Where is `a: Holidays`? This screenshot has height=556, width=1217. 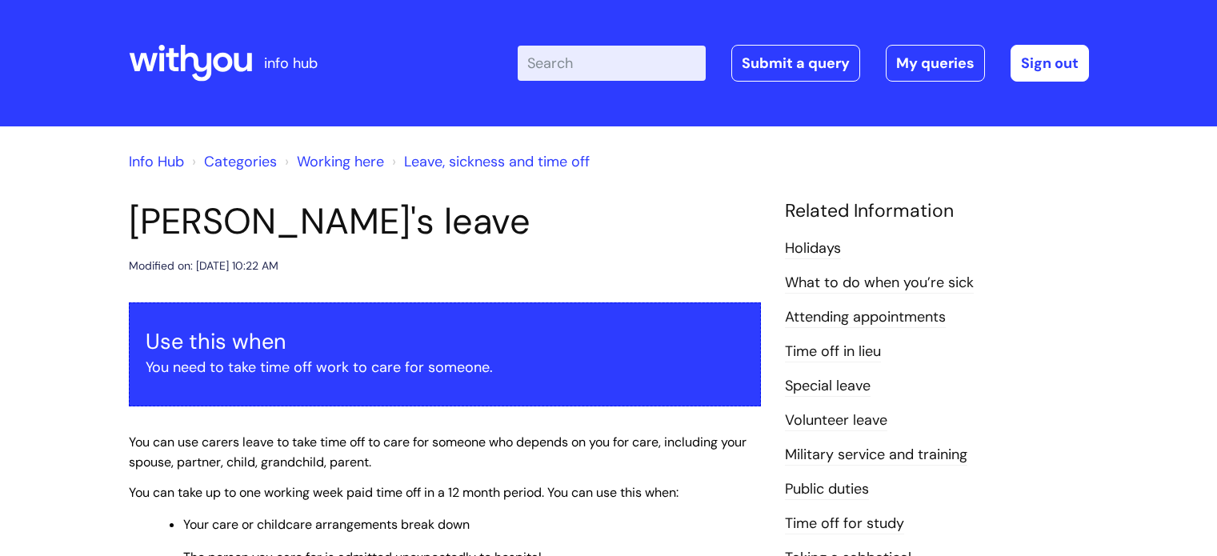 a: Holidays is located at coordinates (813, 249).